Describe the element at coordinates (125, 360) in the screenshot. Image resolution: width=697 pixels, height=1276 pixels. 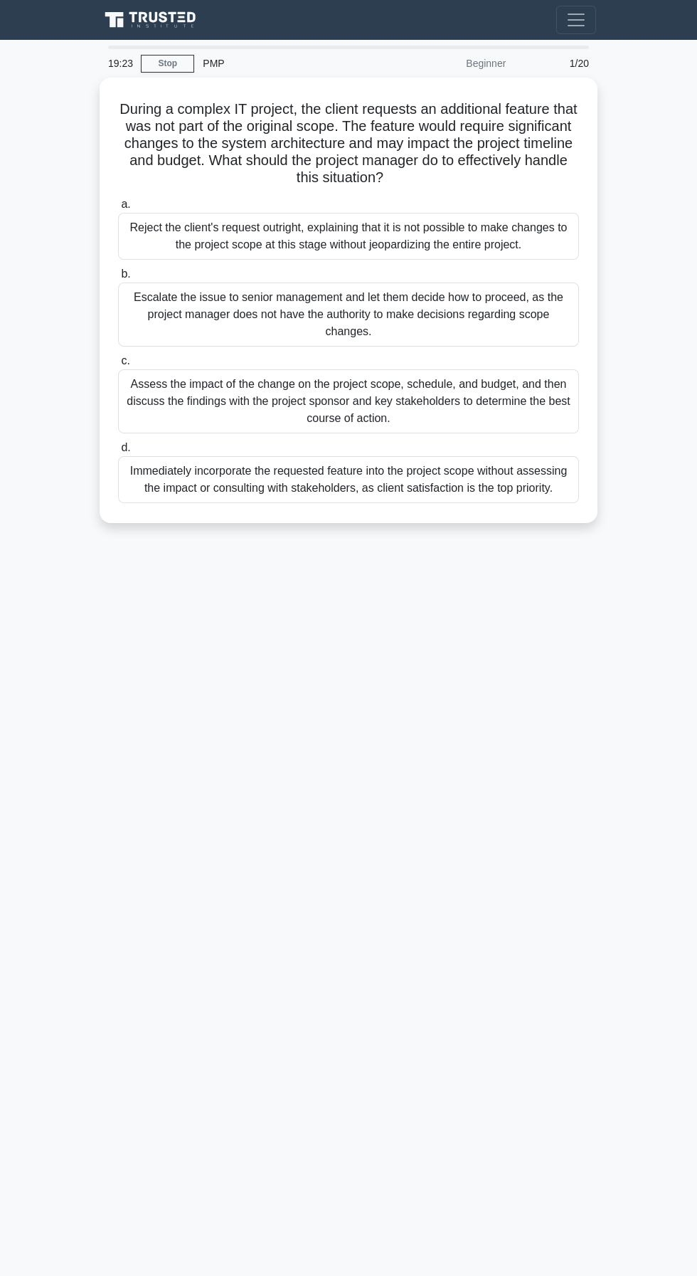
I see `span: c.` at that location.